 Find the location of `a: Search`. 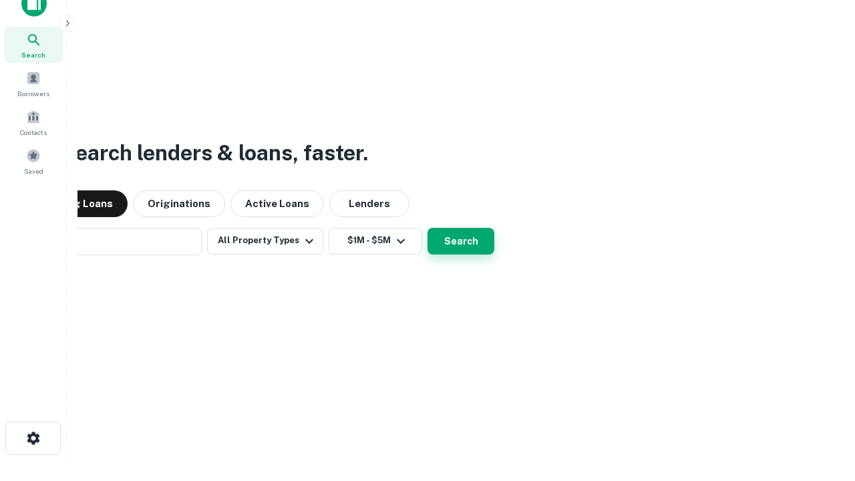

a: Search is located at coordinates (33, 45).